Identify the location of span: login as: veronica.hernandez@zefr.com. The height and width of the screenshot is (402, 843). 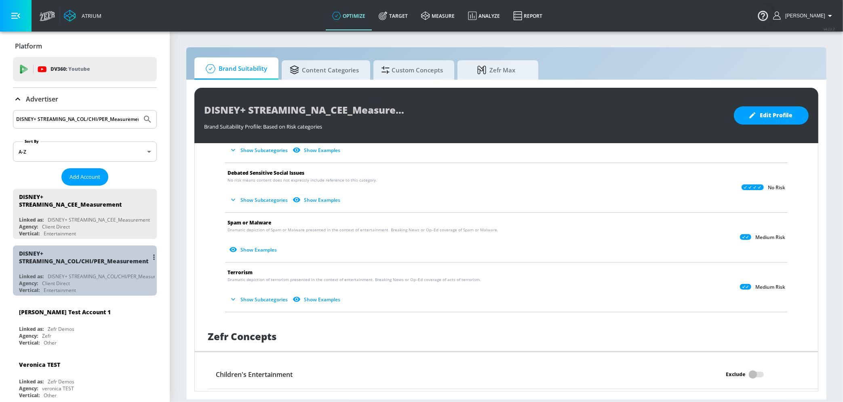
(803, 16).